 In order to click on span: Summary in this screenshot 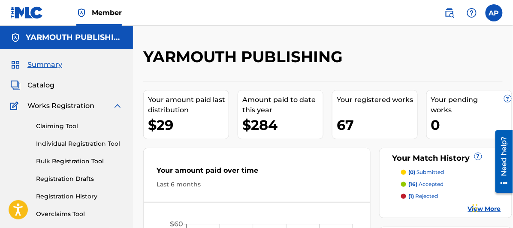, I will do `click(45, 65)`.